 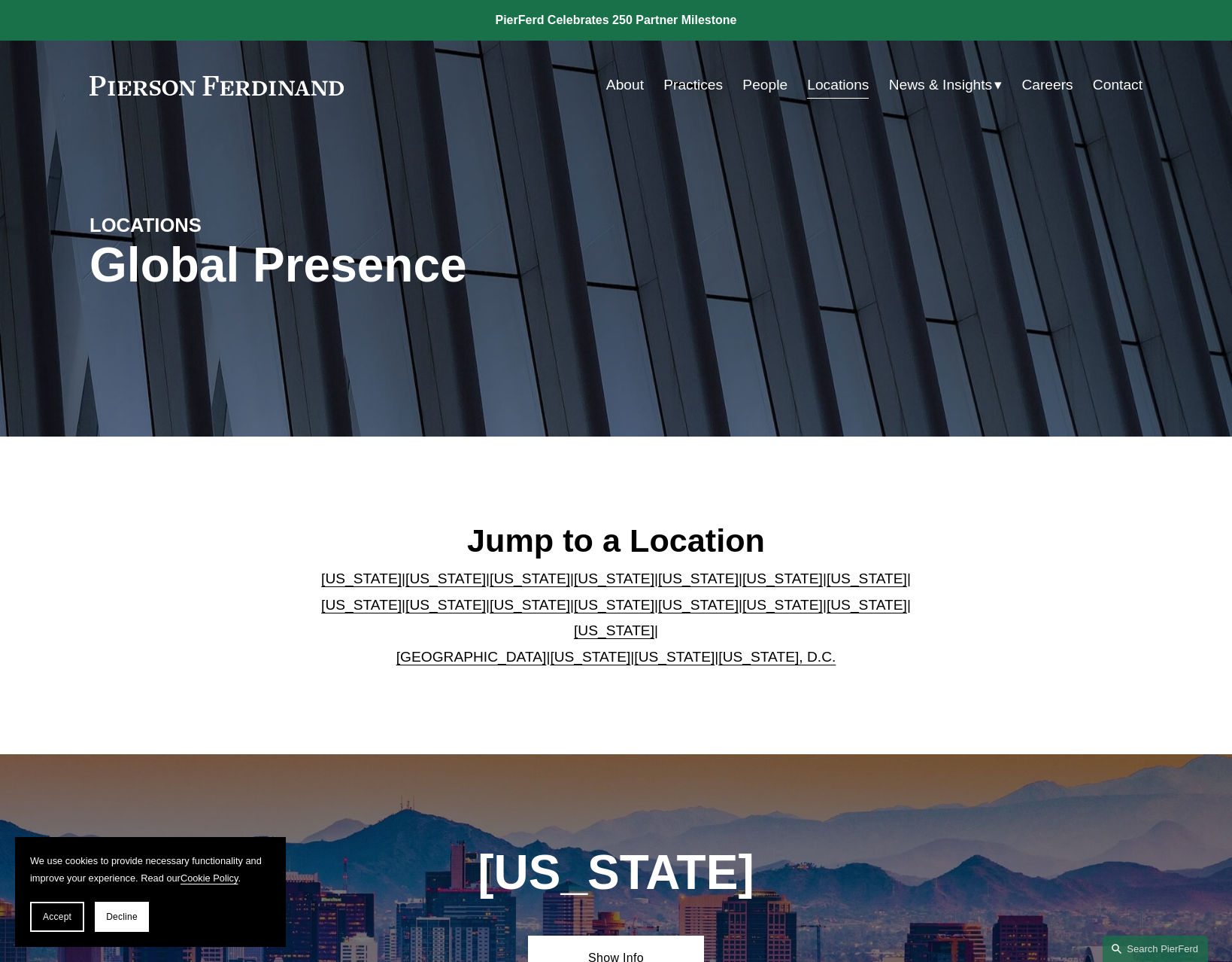 What do you see at coordinates (209, 878) in the screenshot?
I see `a: Cookie Policy` at bounding box center [209, 878].